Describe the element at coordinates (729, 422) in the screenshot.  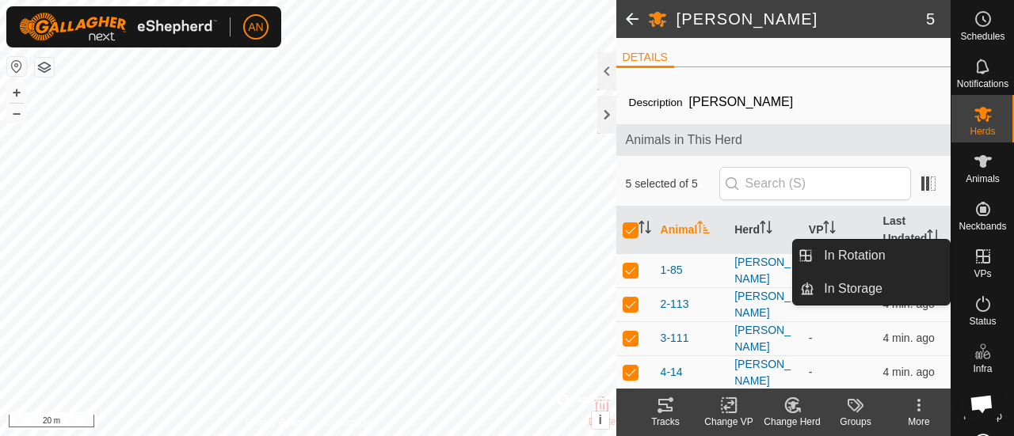
I see `div: Change VP` at that location.